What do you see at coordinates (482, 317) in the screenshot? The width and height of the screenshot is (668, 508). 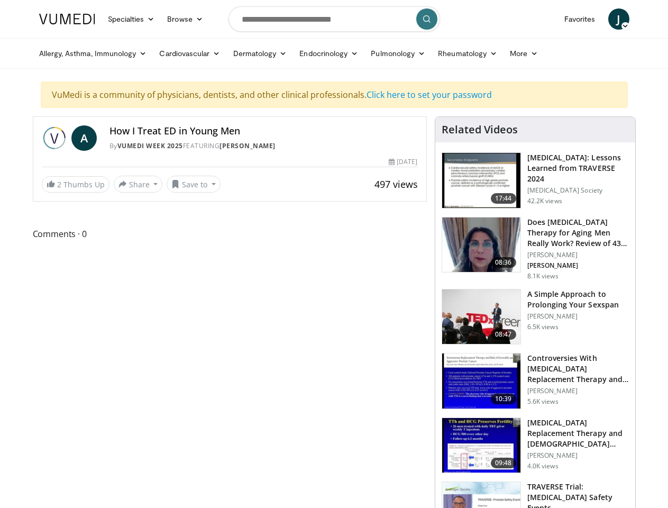 I see `img: c4bd4661-e278-4c34-863c-57c104f39734.150x105_q85_crop-smart_upscale.jpg` at bounding box center [482, 317].